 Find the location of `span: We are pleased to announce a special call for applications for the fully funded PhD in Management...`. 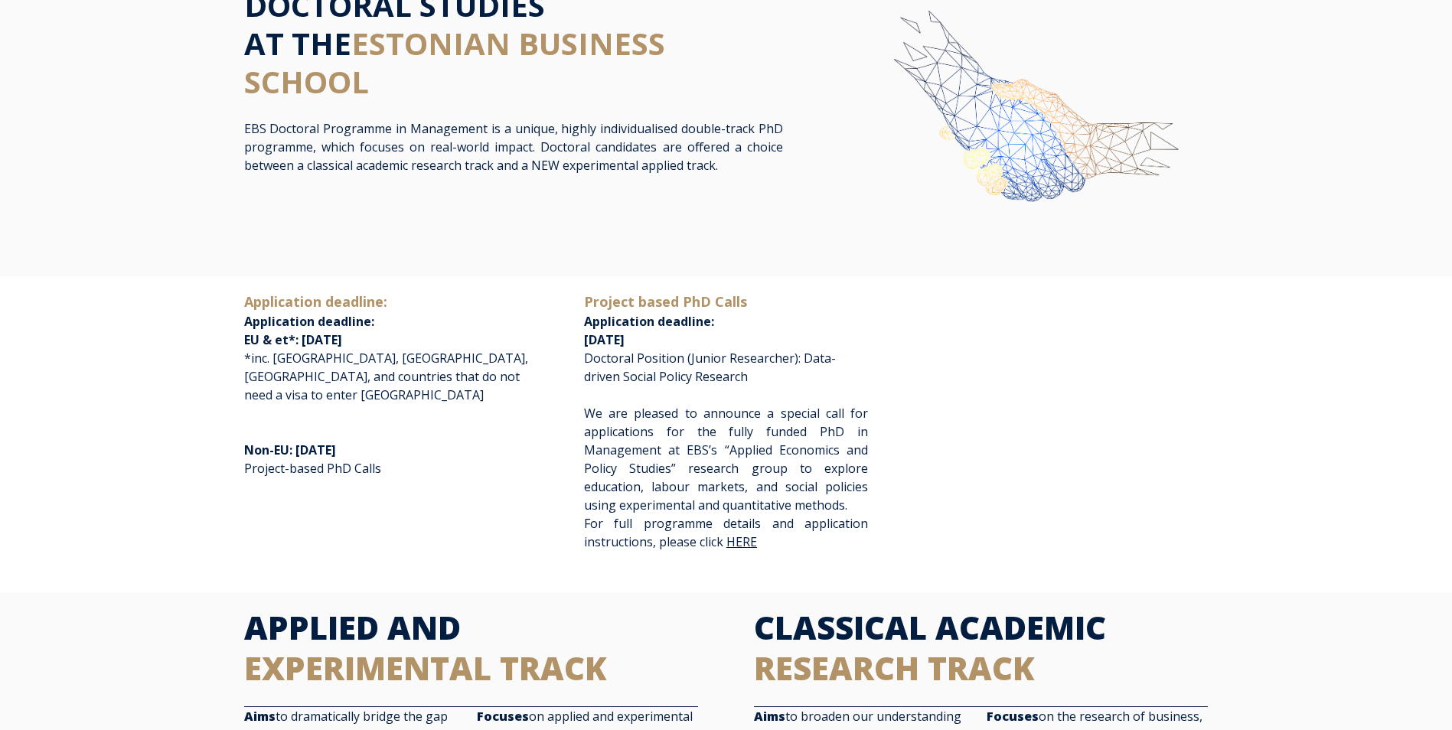

span: We are pleased to announce a special call for applications for the fully funded PhD in Management... is located at coordinates (725, 459).